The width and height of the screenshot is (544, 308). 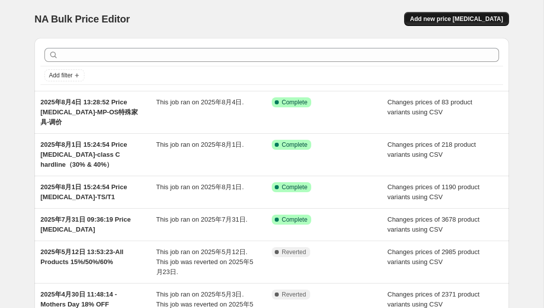 What do you see at coordinates (82, 19) in the screenshot?
I see `span: NA Bulk Price Editor` at bounding box center [82, 19].